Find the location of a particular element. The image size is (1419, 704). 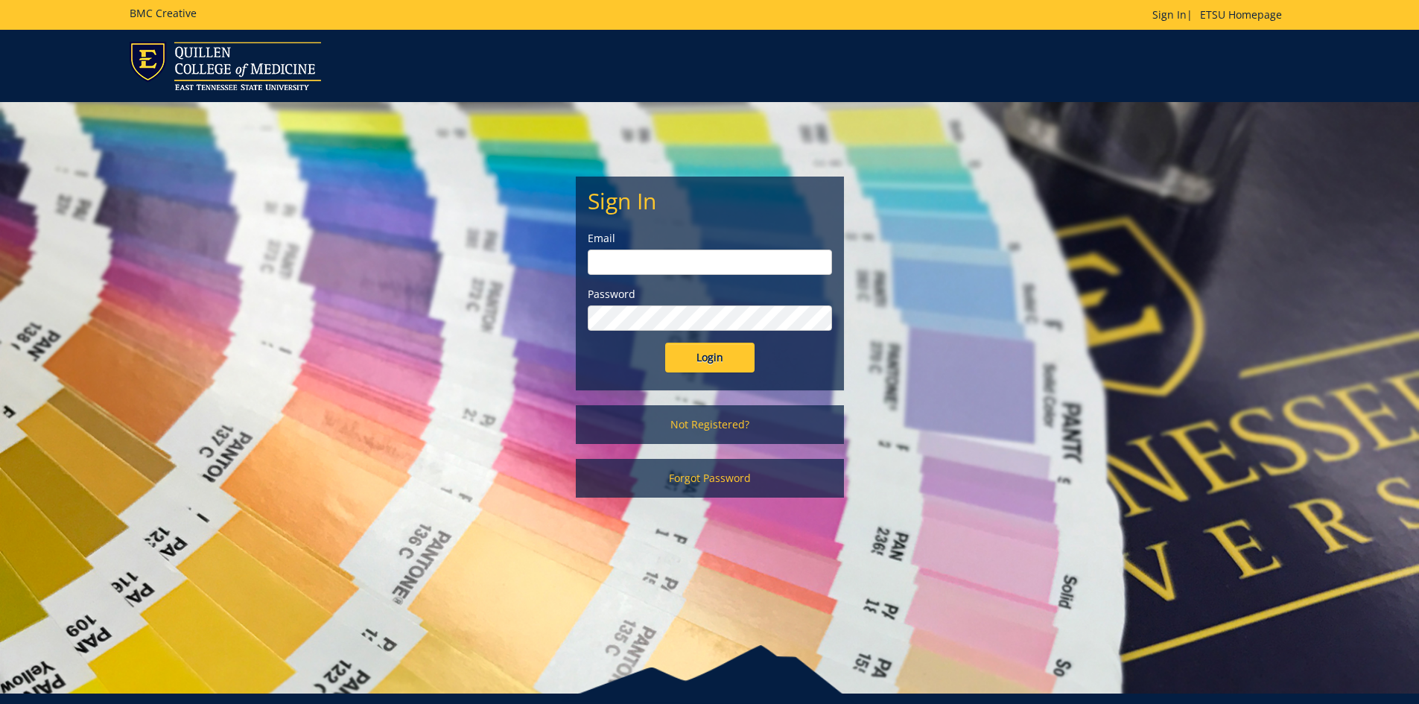

a: ETSU Homepage is located at coordinates (1241, 14).